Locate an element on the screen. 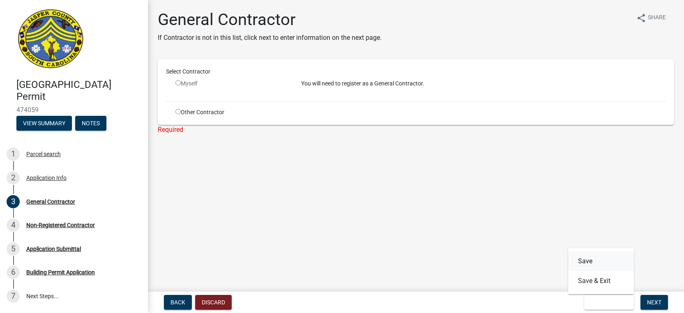 The height and width of the screenshot is (313, 684). h1: General Contractor is located at coordinates (269, 20).